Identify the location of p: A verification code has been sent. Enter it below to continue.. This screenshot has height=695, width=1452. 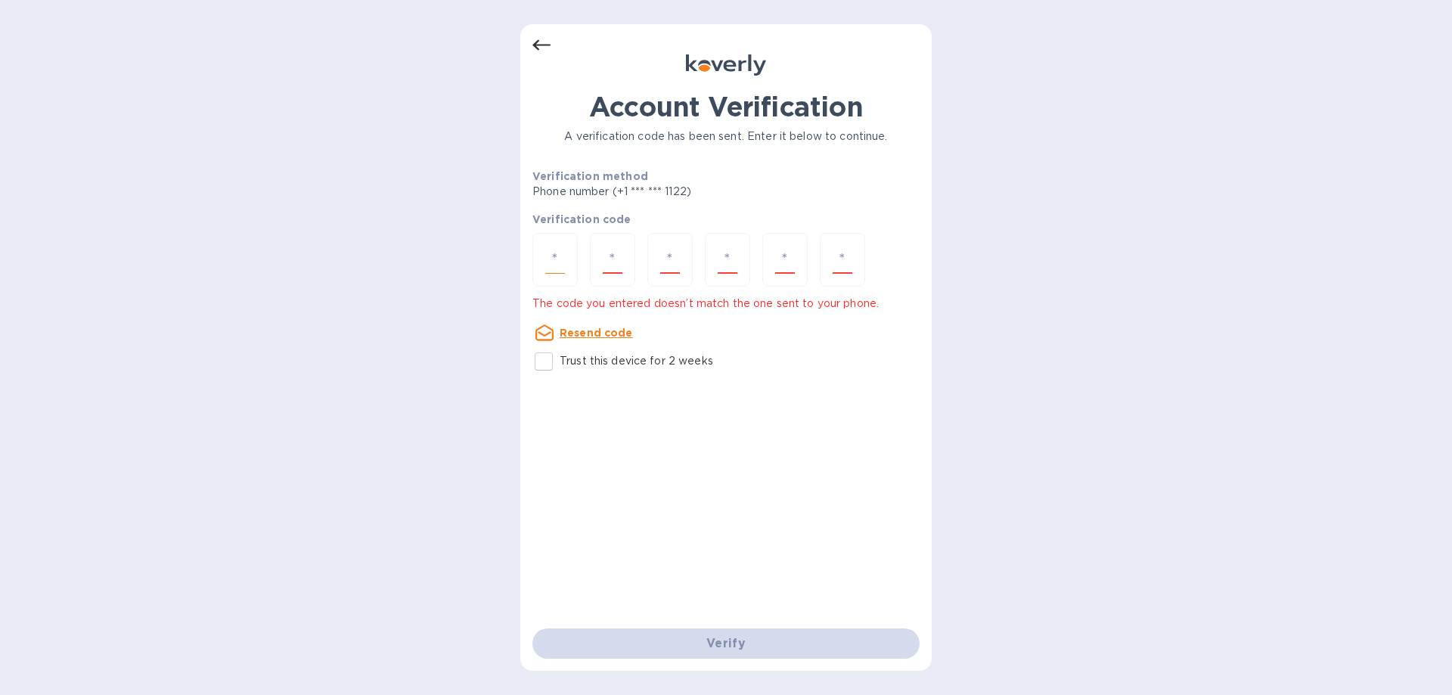
(726, 136).